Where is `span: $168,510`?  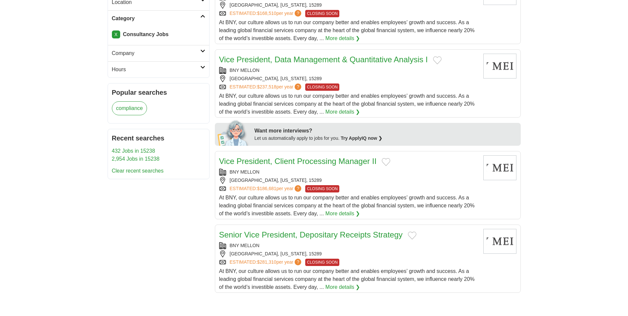
span: $168,510 is located at coordinates (266, 13).